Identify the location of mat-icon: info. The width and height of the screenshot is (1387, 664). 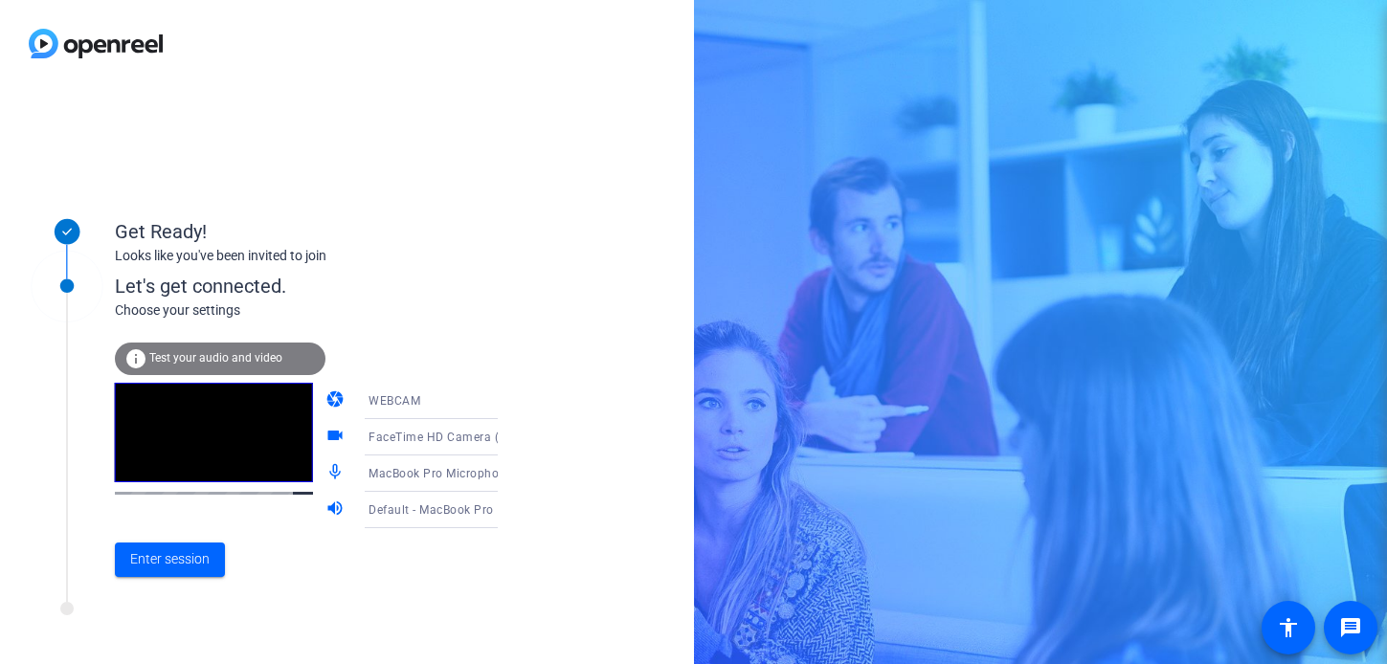
(136, 359).